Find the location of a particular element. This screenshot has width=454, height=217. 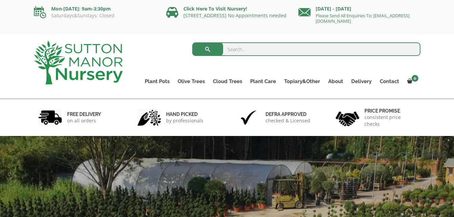

a: About is located at coordinates (336, 81).